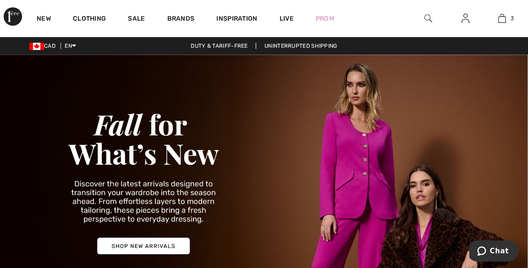 The image size is (528, 268). Describe the element at coordinates (37, 46) in the screenshot. I see `img: Canadian Dollar` at that location.